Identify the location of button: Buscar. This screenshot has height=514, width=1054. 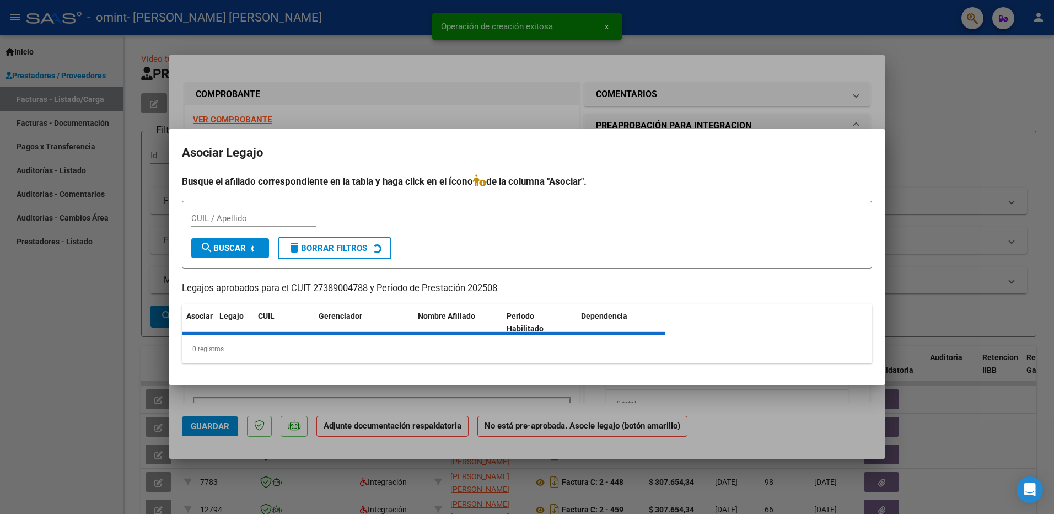
(230, 248).